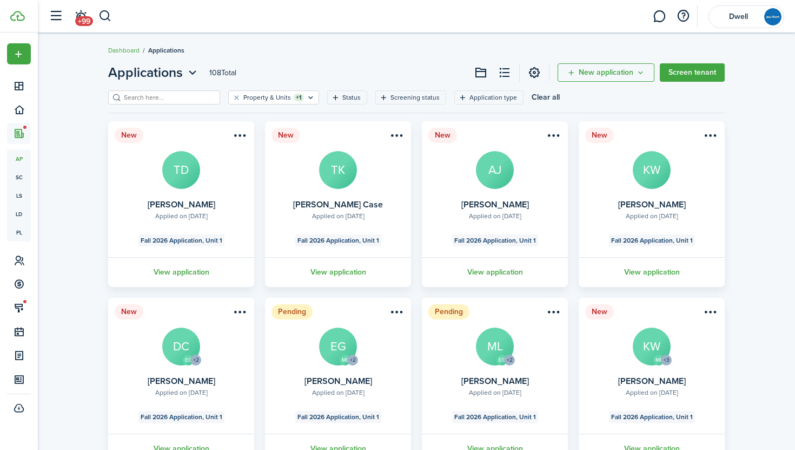 The image size is (795, 450). Describe the element at coordinates (606, 73) in the screenshot. I see `button: New application` at that location.